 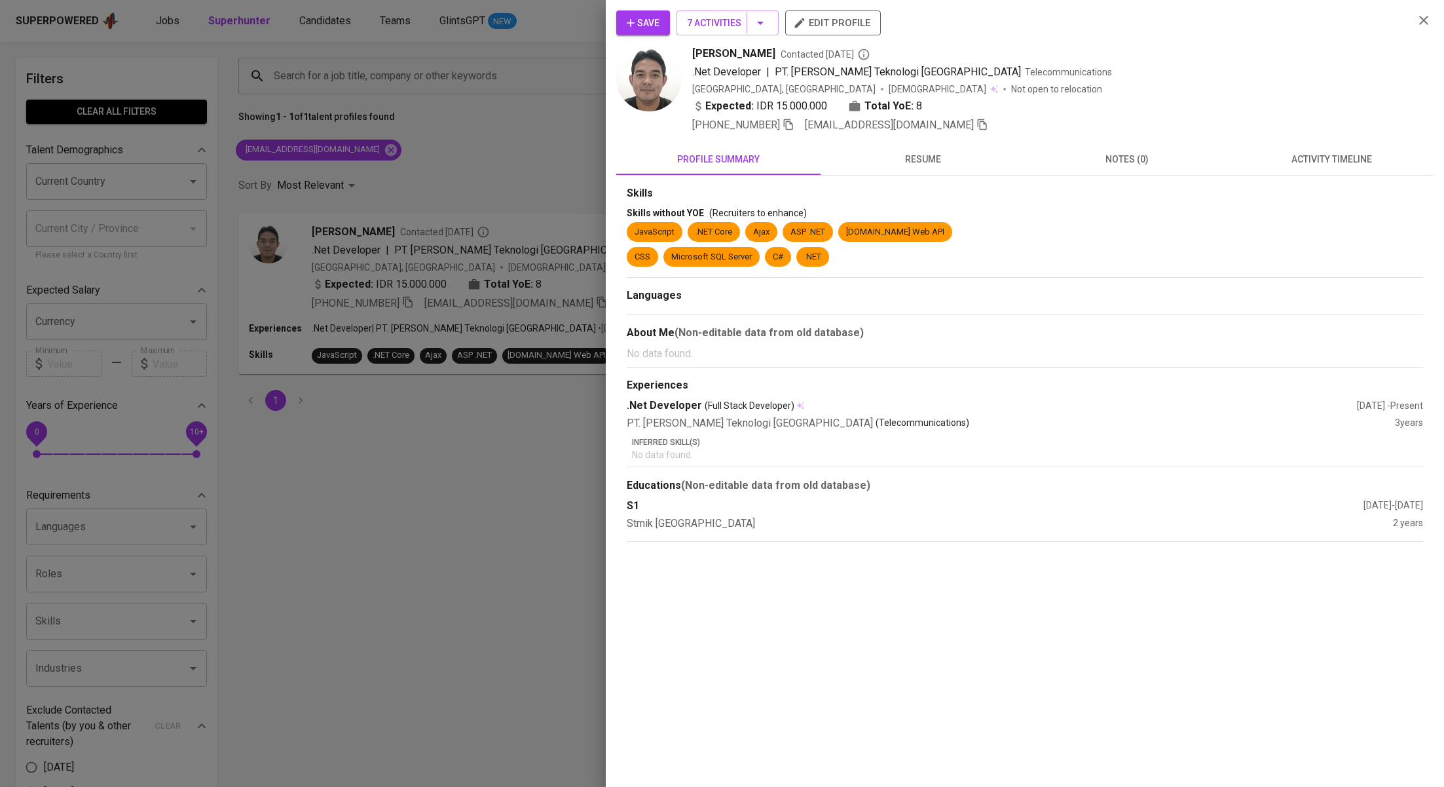 What do you see at coordinates (1068, 72) in the screenshot?
I see `span: Telecommunications` at bounding box center [1068, 72].